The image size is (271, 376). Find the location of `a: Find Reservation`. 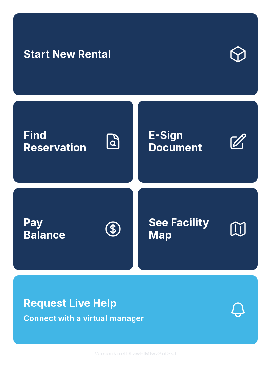

a: Find Reservation is located at coordinates (73, 142).